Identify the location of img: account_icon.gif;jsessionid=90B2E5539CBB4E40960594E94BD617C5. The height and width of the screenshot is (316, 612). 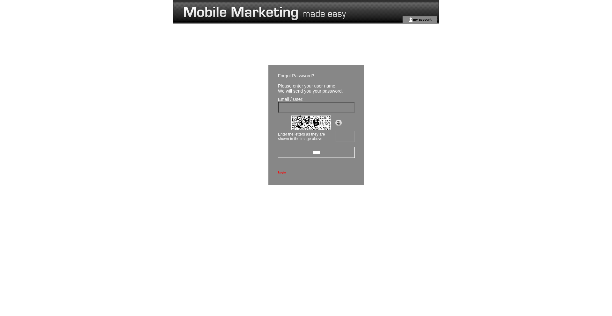
(410, 20).